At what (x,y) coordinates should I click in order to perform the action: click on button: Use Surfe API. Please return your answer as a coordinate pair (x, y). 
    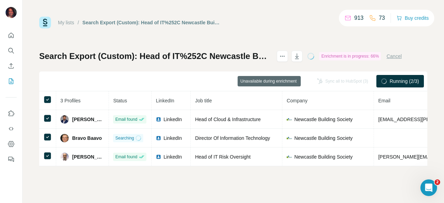
    Looking at the image, I should click on (11, 129).